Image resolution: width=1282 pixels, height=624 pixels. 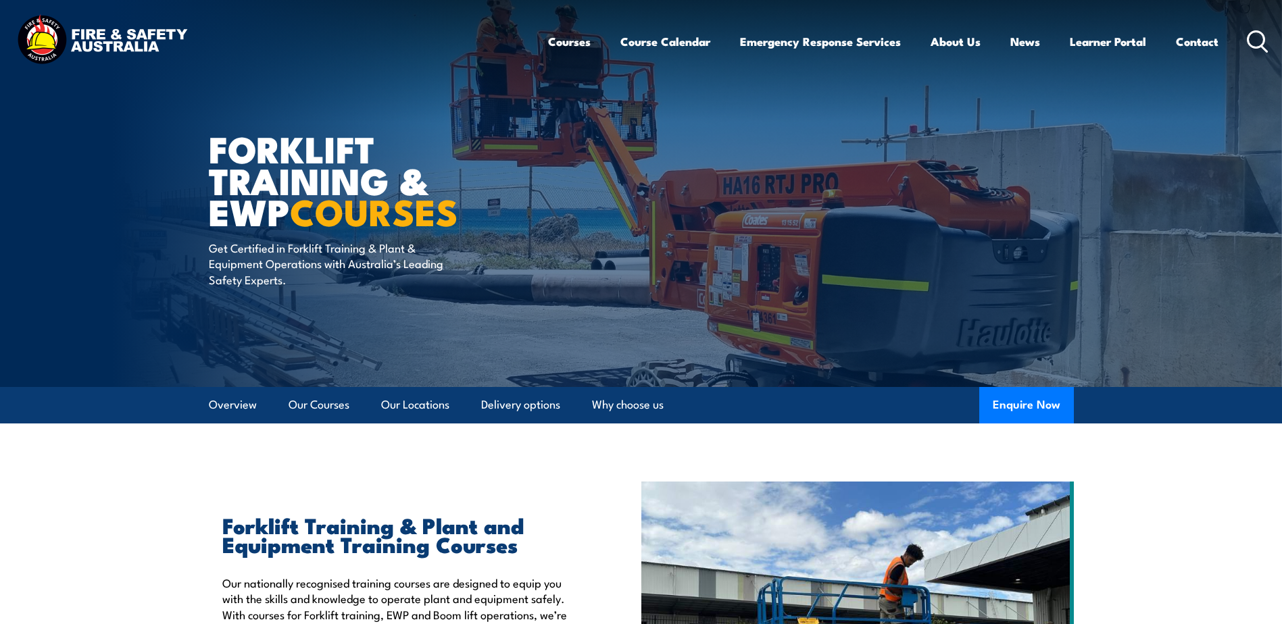 What do you see at coordinates (1026, 405) in the screenshot?
I see `button: Enquire Now` at bounding box center [1026, 405].